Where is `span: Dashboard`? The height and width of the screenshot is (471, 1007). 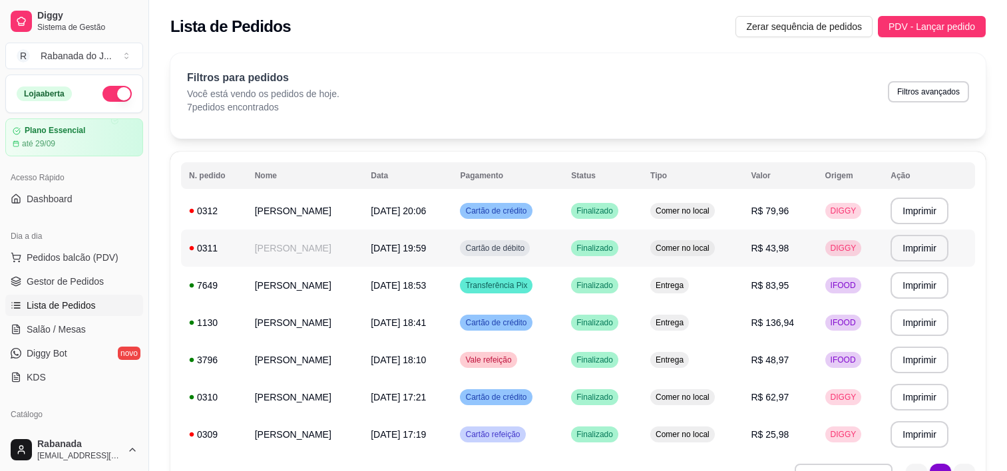
span: Dashboard is located at coordinates (49, 199).